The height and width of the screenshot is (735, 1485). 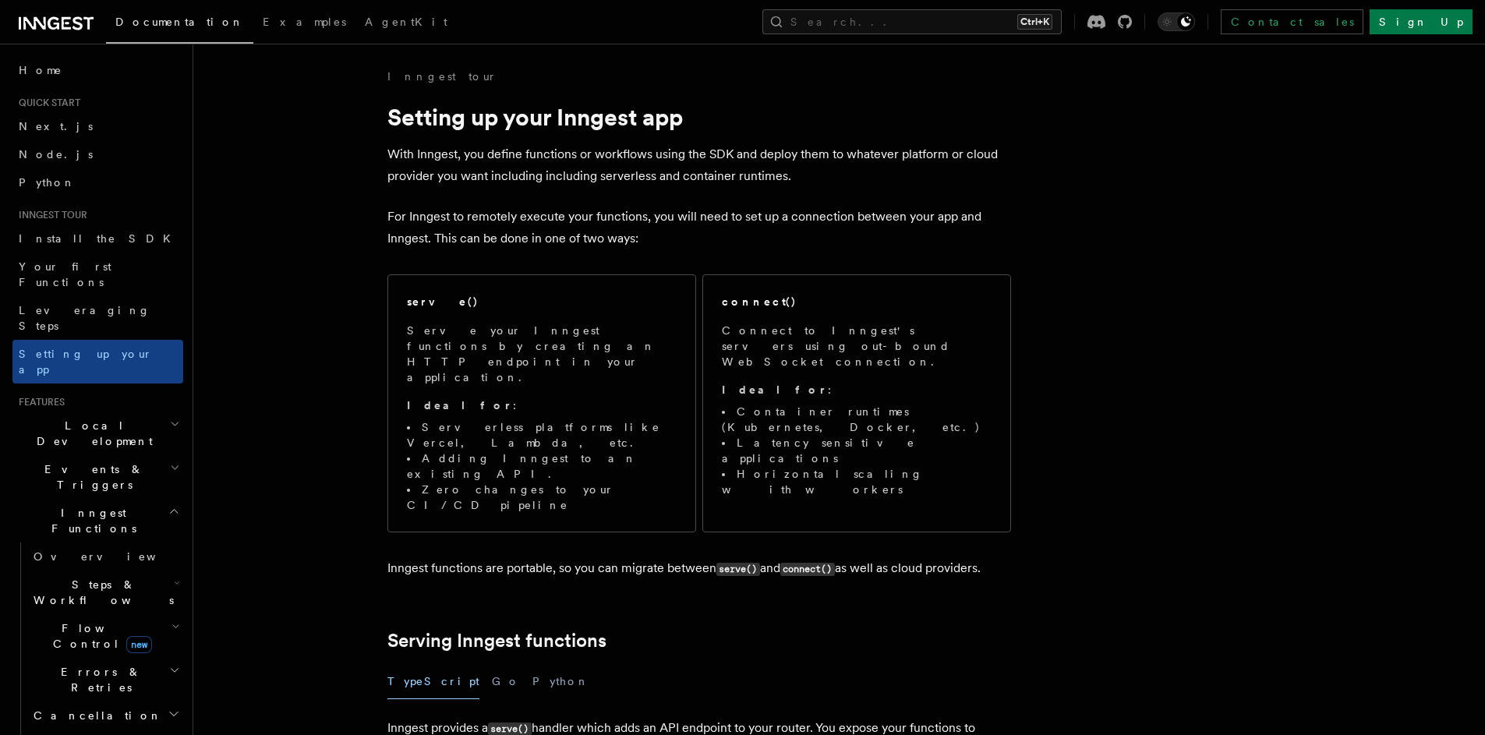 I want to click on button: Go, so click(x=506, y=681).